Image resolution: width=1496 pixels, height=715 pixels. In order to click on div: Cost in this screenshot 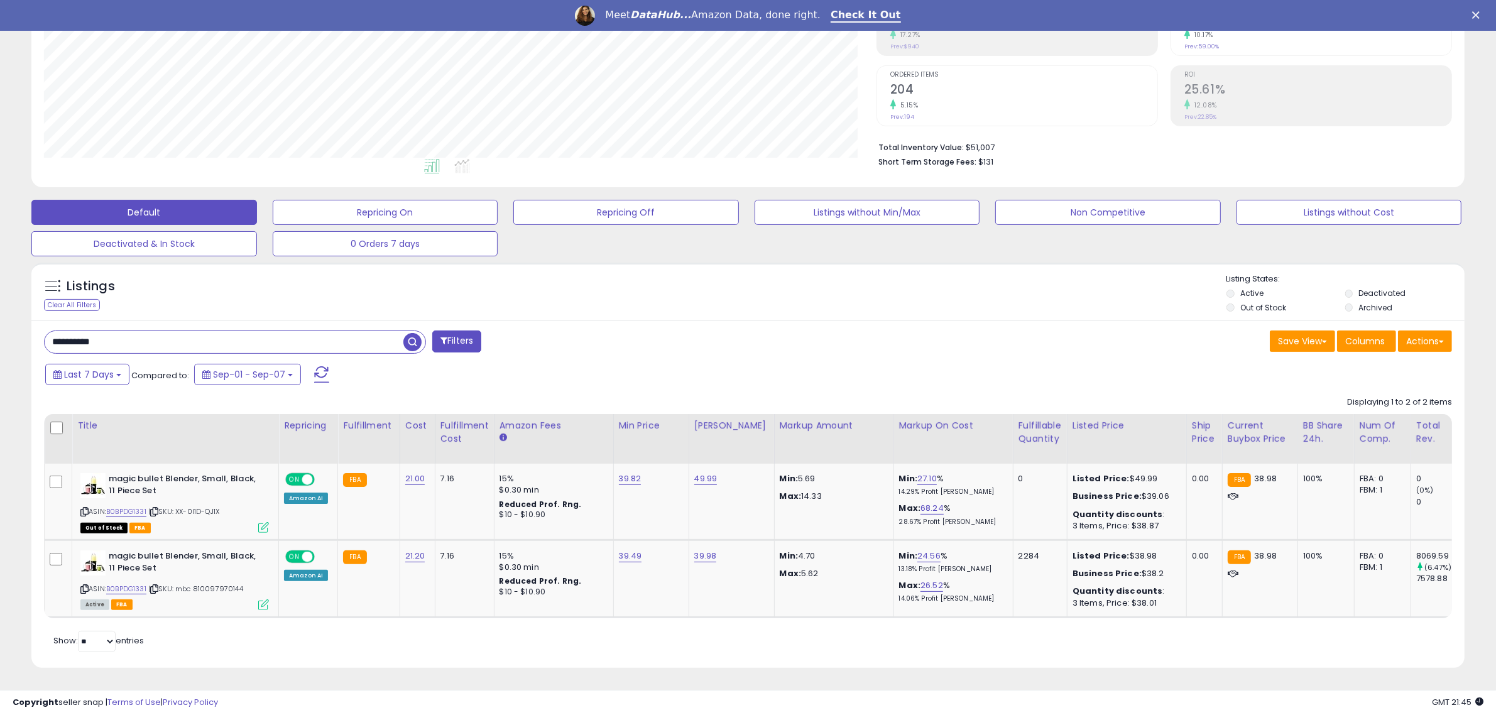, I will do `click(417, 425)`.